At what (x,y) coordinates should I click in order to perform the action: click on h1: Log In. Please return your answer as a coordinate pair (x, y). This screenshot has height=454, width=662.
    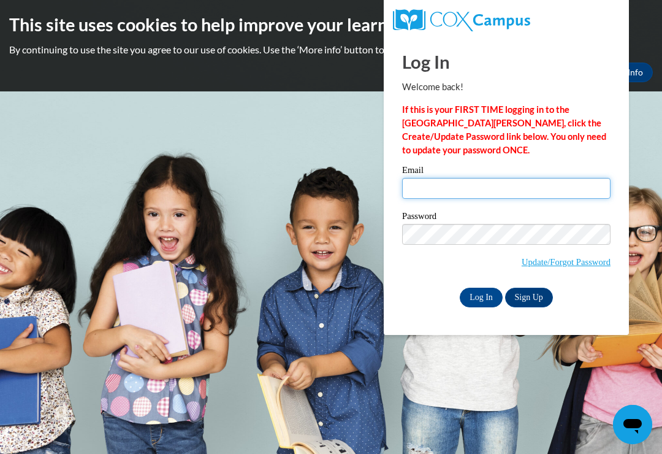
    Looking at the image, I should click on (507, 61).